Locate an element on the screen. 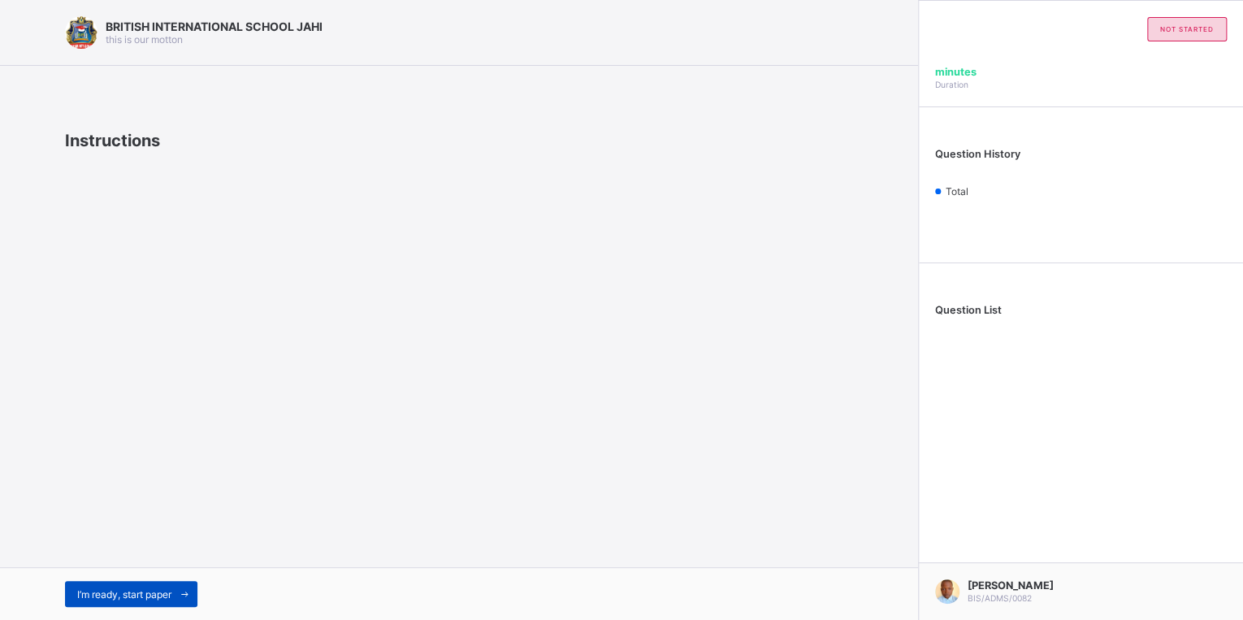  span: Question History is located at coordinates (978, 154).